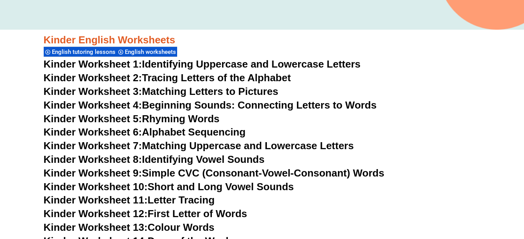 The image size is (524, 239). I want to click on span: Kinder Worksheet 12:, so click(96, 213).